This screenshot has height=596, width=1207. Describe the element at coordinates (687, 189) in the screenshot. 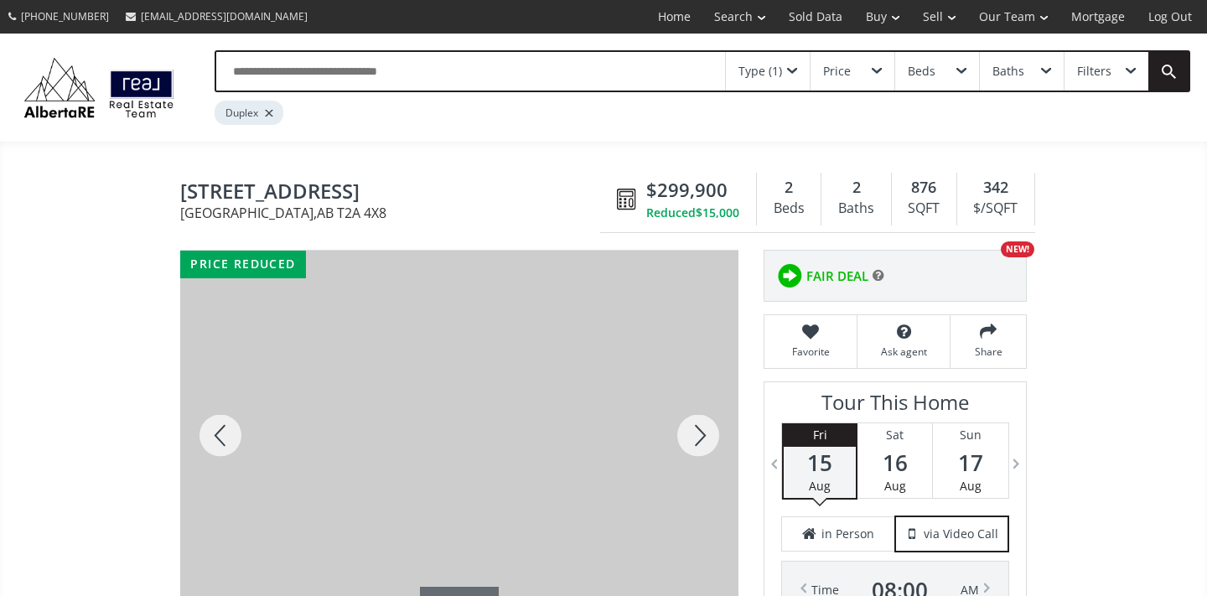

I see `span: $299,900` at that location.